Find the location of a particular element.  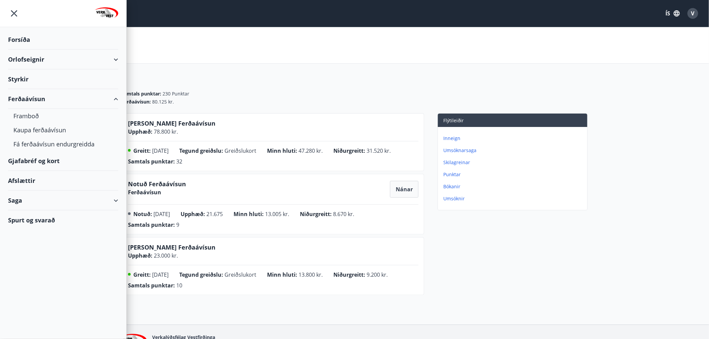

span: V is located at coordinates (693, 13).